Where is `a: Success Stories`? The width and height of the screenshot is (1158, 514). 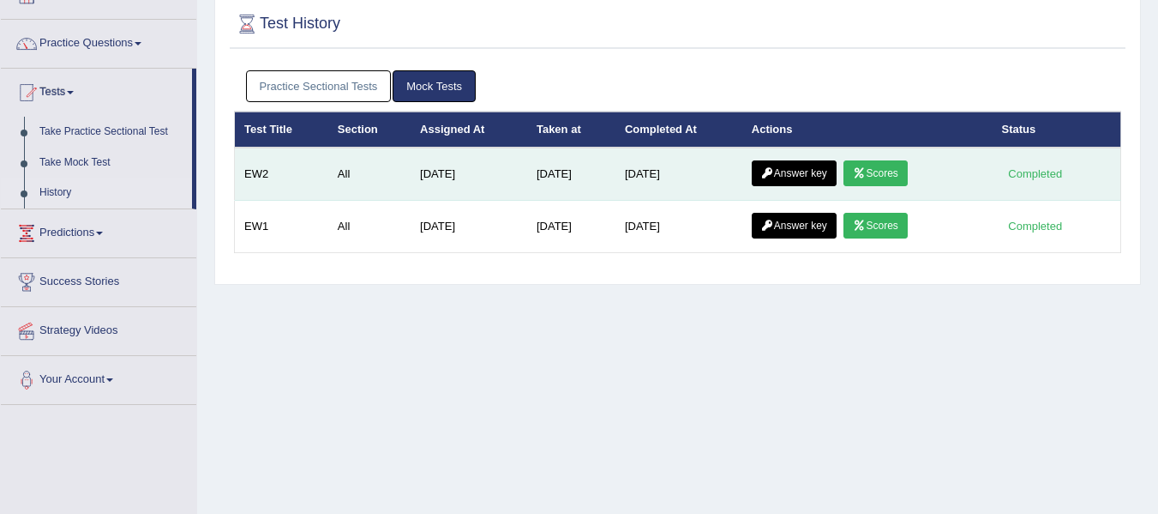 a: Success Stories is located at coordinates (99, 280).